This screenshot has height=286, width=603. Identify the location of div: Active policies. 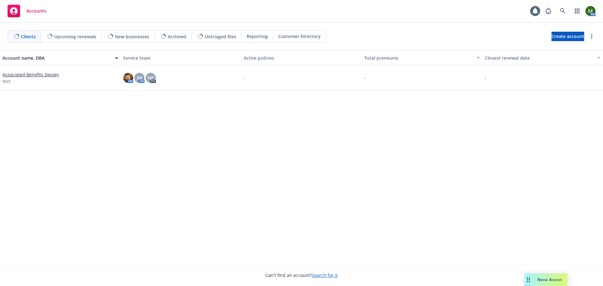
(301, 58).